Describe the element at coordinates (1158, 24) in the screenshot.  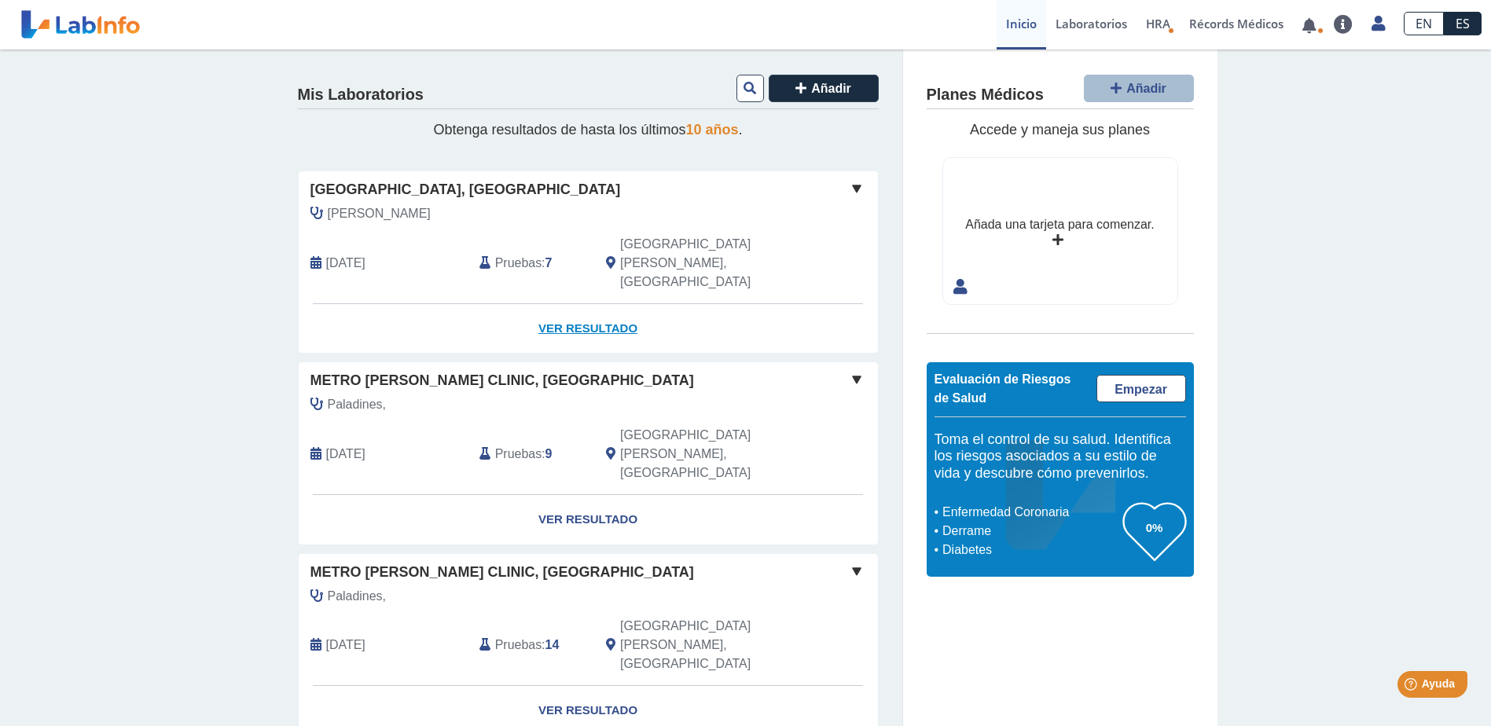
I see `span: HRA` at that location.